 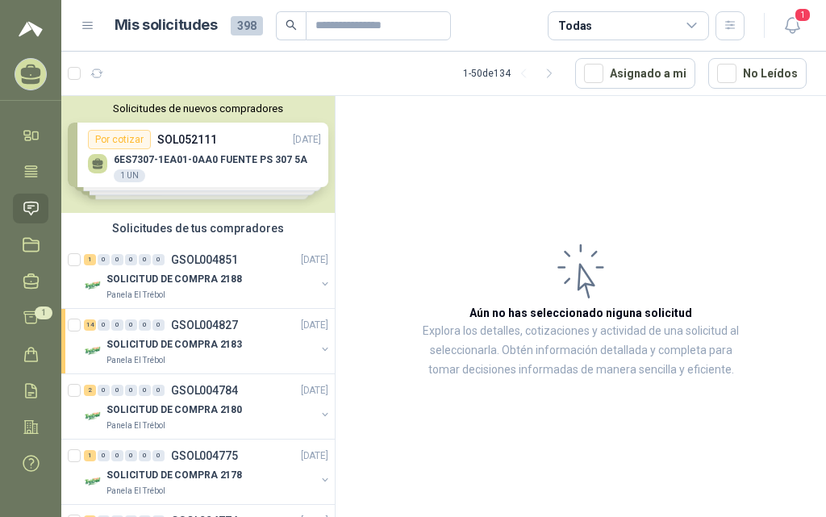 What do you see at coordinates (757, 73) in the screenshot?
I see `button: No Leídos` at bounding box center [757, 73].